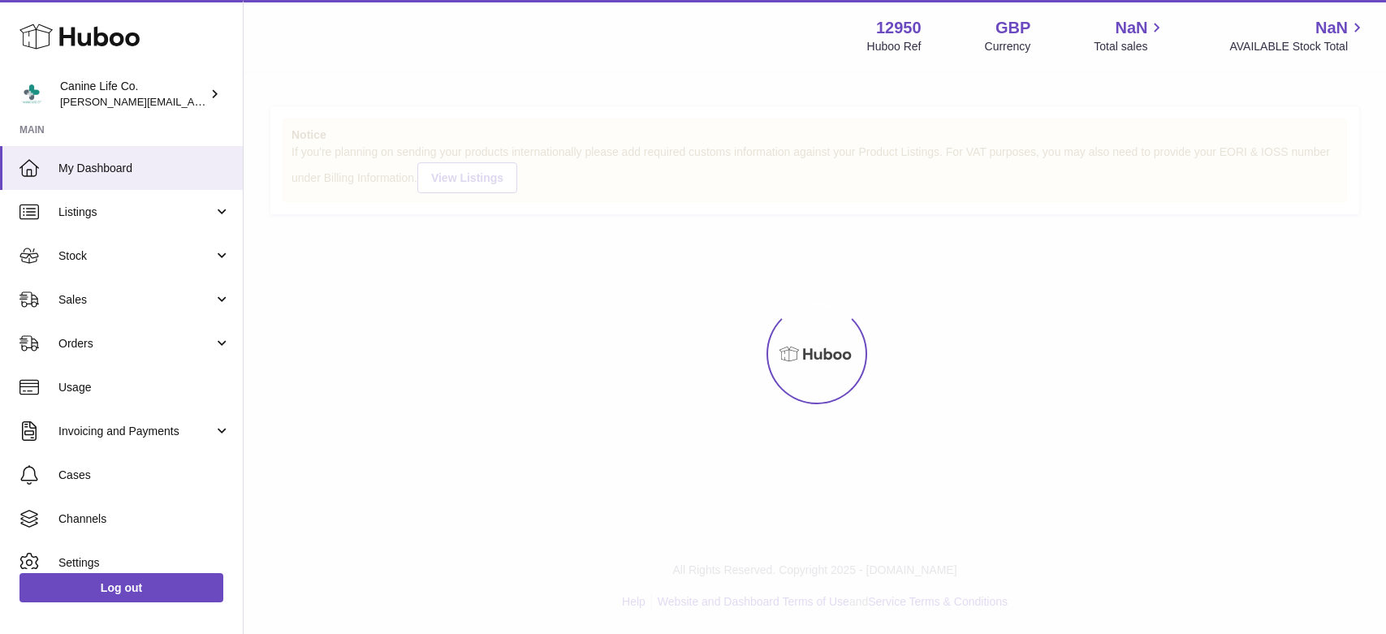 This screenshot has height=634, width=1386. What do you see at coordinates (144, 168) in the screenshot?
I see `span: My Dashboard` at bounding box center [144, 168].